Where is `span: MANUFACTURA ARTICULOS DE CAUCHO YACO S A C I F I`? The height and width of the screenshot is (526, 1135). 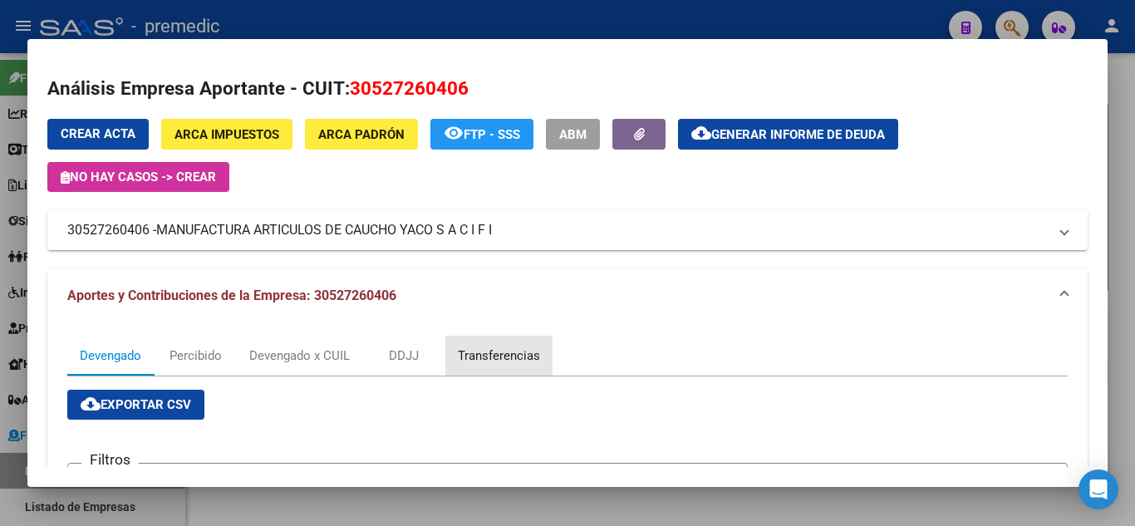
span: MANUFACTURA ARTICULOS DE CAUCHO YACO S A C I F I is located at coordinates (324, 230).